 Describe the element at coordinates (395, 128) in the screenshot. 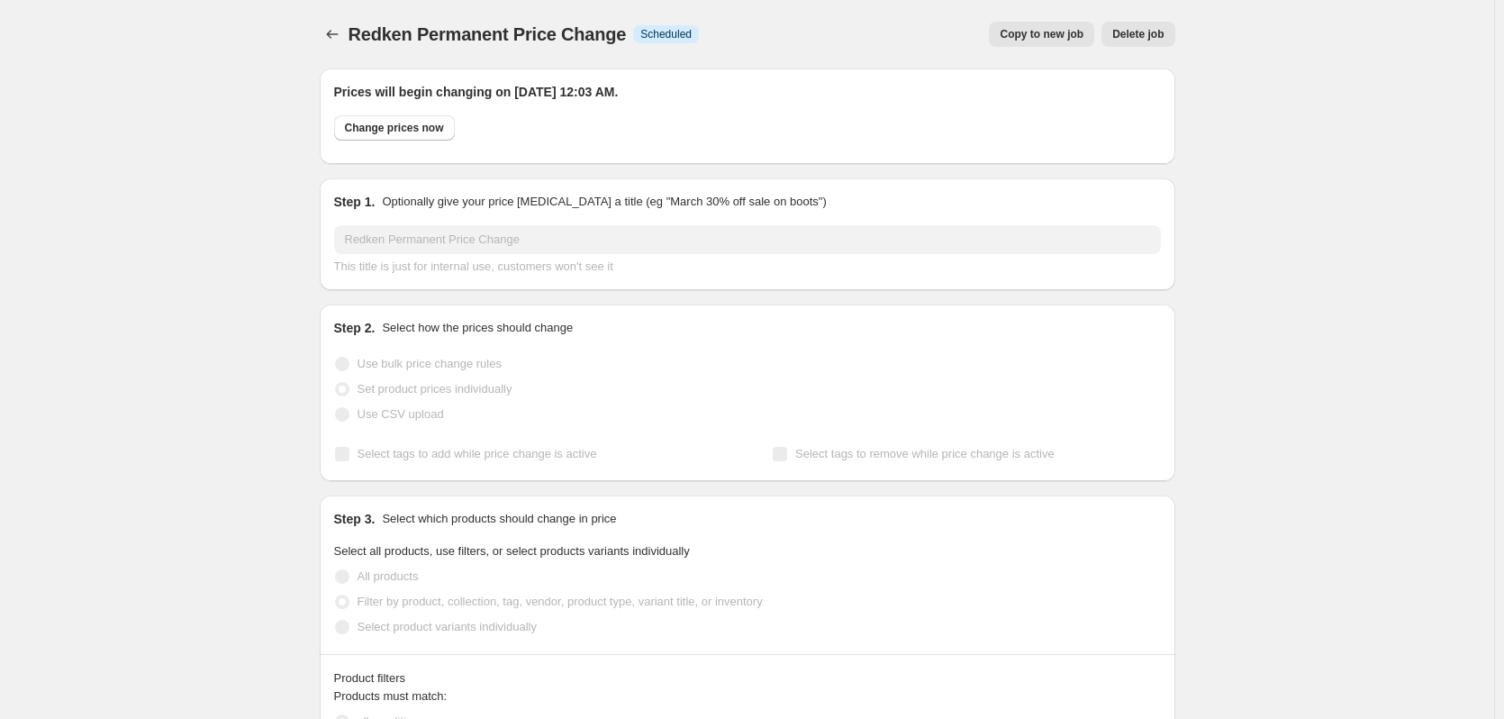

I see `span: Change prices now` at that location.